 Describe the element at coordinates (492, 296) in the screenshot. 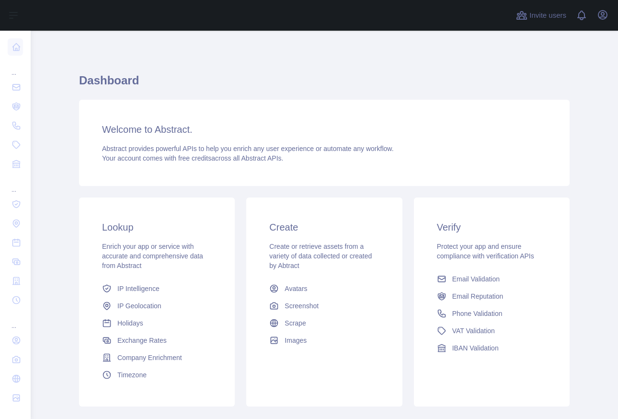

I see `a: Email Reputation` at that location.